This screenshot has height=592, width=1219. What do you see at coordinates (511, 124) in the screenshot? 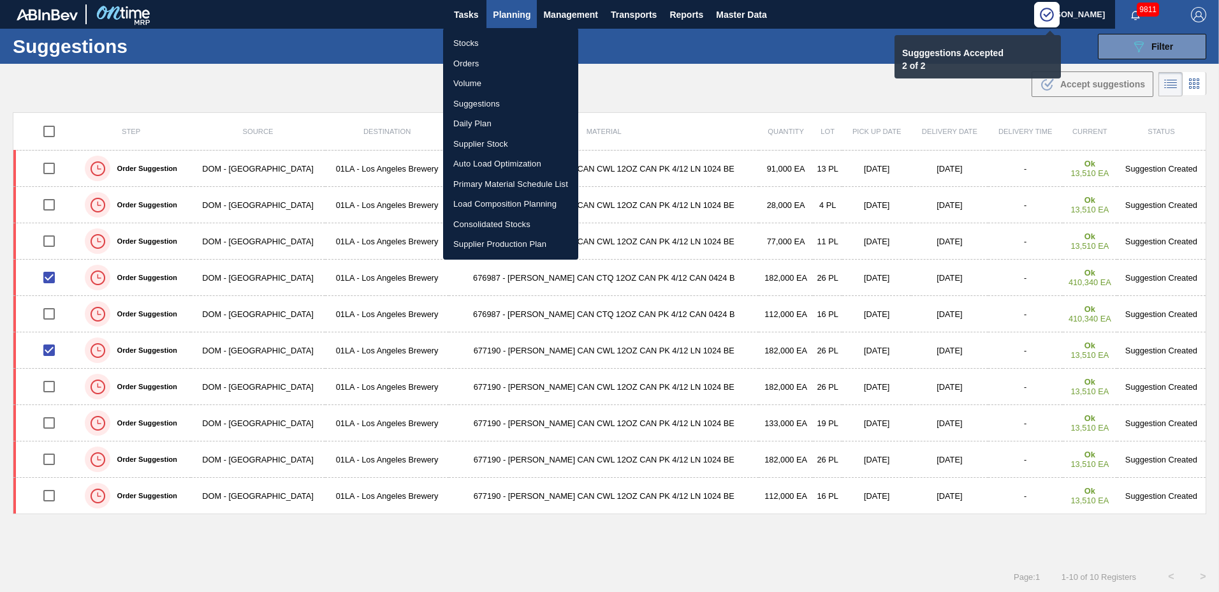
I see `li: Daily Plan` at bounding box center [511, 124].